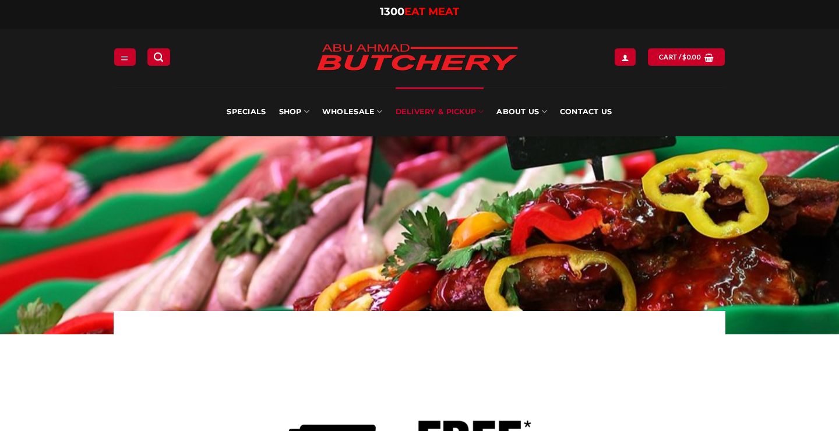 The image size is (839, 431). Describe the element at coordinates (246, 112) in the screenshot. I see `a: Specials` at that location.